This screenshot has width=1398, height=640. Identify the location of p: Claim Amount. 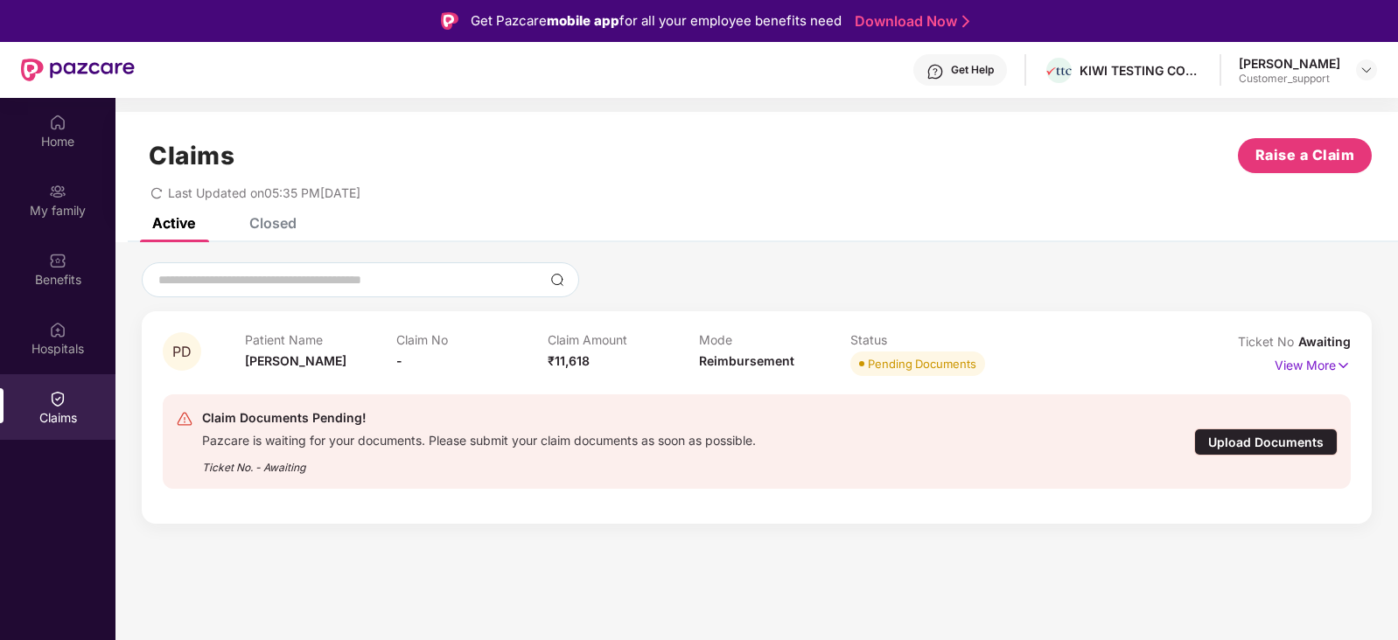
(623, 339).